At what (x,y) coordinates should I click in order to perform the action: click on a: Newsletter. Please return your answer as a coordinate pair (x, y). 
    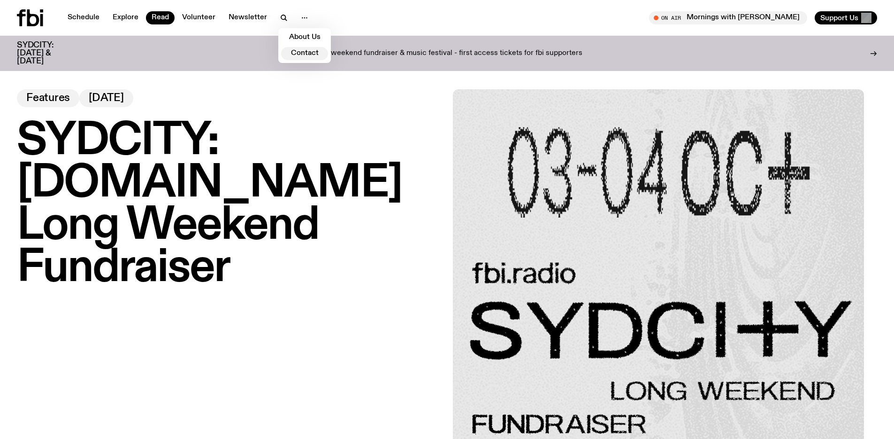
    Looking at the image, I should click on (248, 18).